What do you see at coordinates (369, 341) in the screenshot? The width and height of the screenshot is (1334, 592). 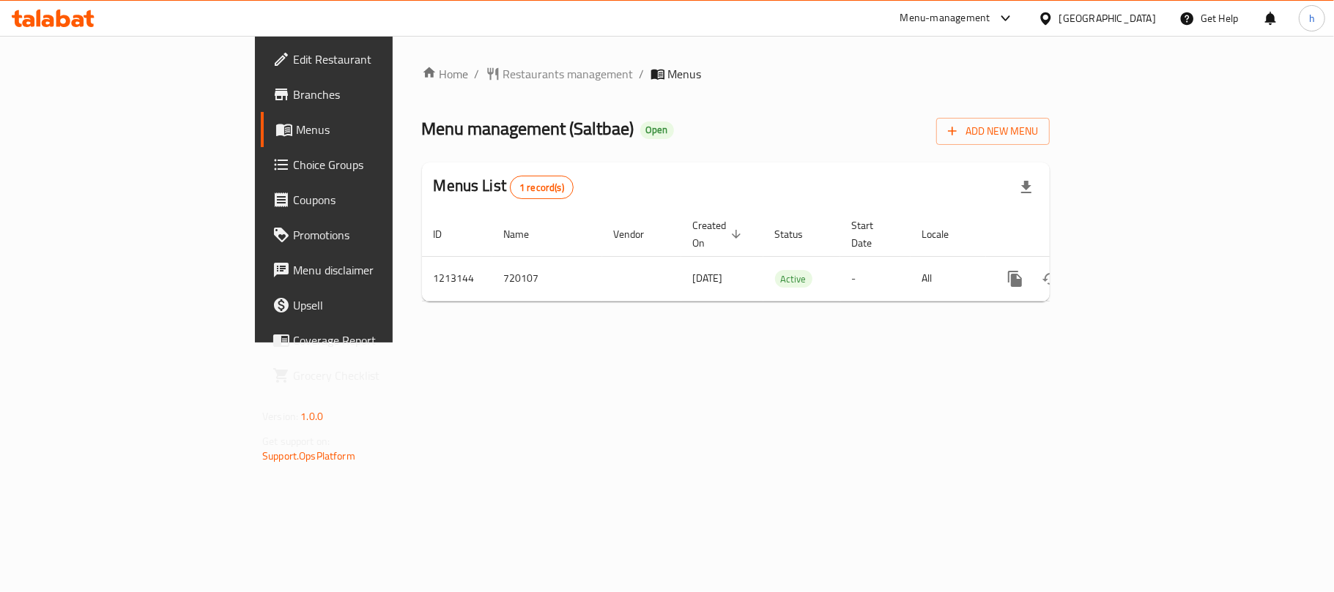 I see `a: Coverage Report` at bounding box center [369, 341].